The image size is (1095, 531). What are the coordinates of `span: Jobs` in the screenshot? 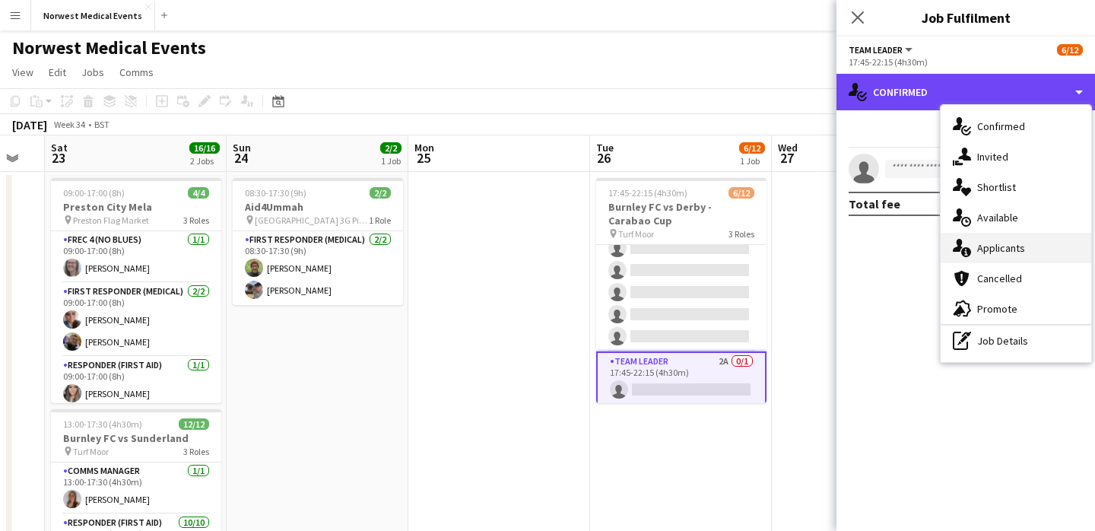 It's located at (93, 72).